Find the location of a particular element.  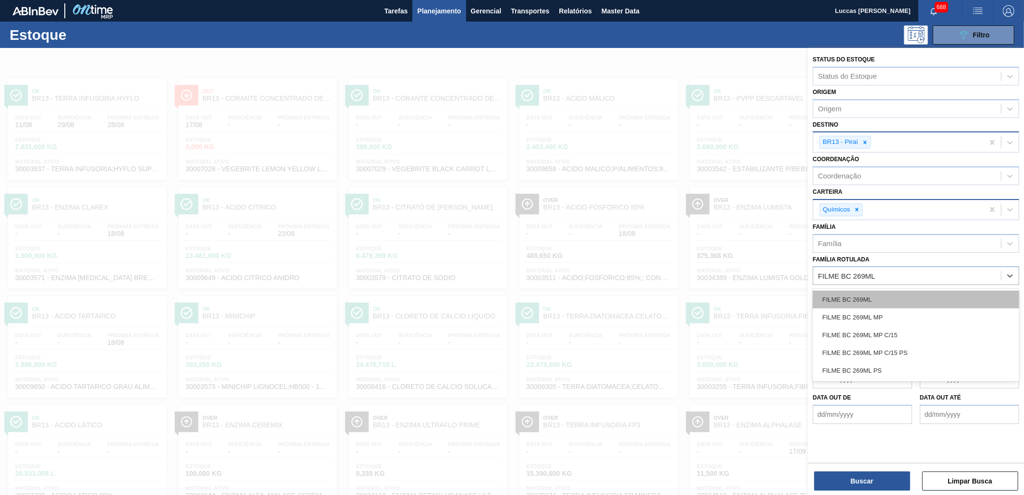

div: Família is located at coordinates (830, 243).